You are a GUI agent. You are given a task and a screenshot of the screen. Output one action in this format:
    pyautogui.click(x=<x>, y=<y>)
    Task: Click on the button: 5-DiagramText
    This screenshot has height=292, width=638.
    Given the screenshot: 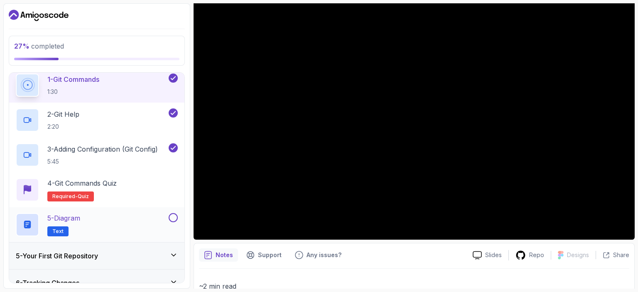 What is the action you would take?
    pyautogui.click(x=97, y=225)
    